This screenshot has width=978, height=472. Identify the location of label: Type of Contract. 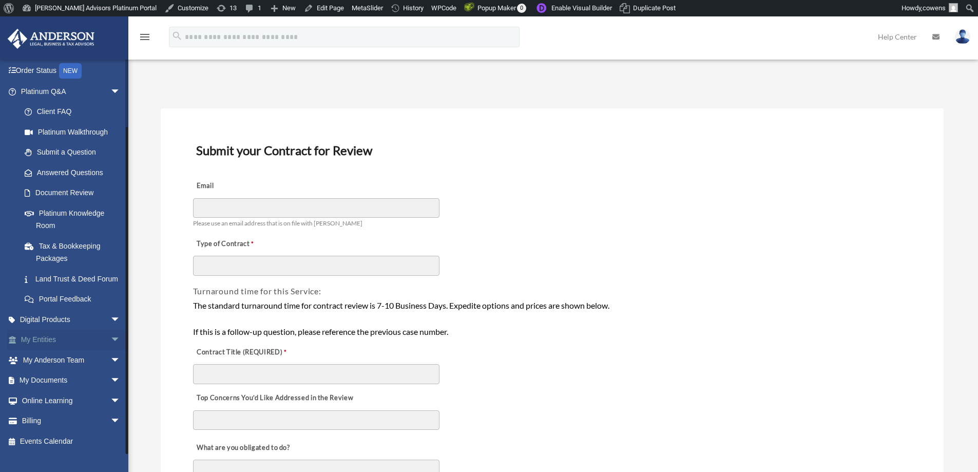
(244, 244).